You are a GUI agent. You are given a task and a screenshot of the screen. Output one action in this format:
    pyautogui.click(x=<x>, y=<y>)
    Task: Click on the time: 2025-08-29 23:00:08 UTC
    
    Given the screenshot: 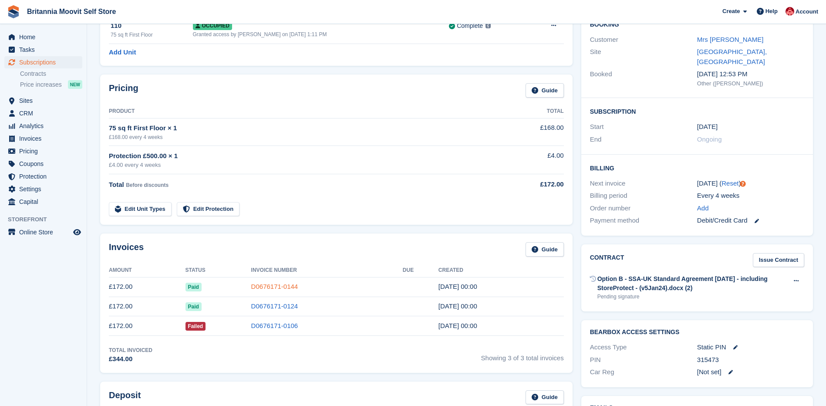 What is the action you would take?
    pyautogui.click(x=458, y=306)
    